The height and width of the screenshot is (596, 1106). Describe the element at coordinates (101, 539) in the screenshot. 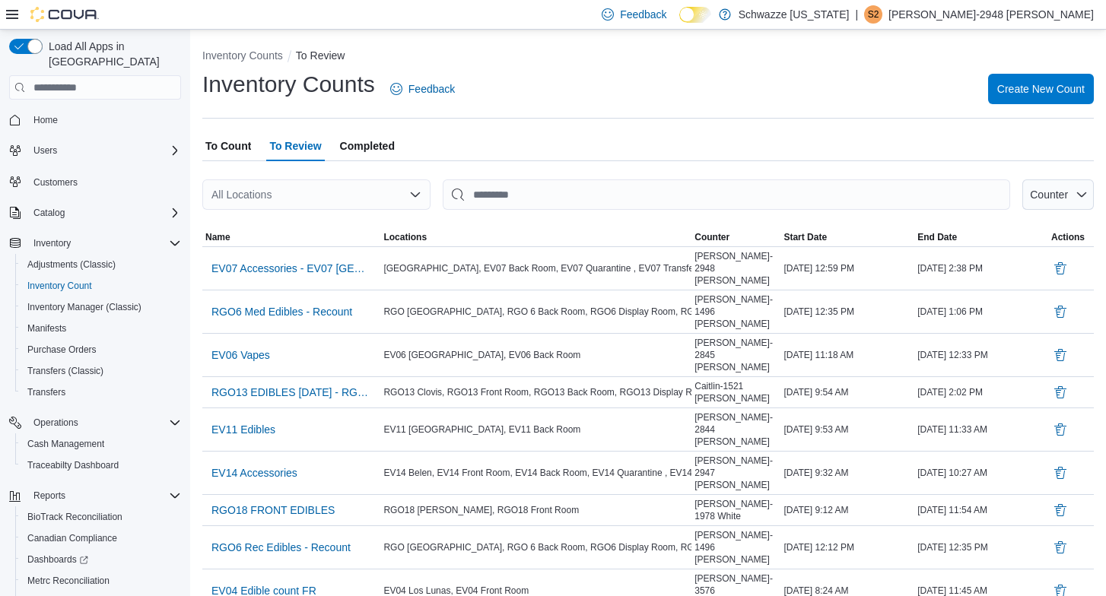

I see `button: Canadian Compliance` at that location.